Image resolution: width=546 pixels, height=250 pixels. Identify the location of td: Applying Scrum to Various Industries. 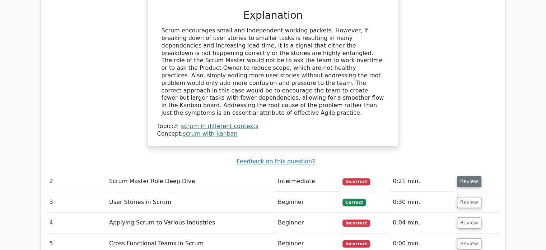
(191, 222).